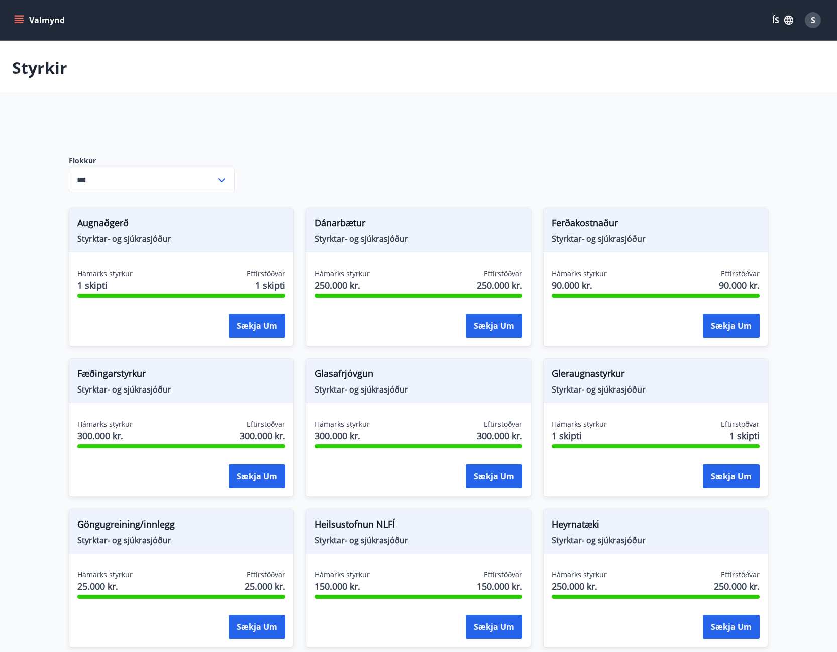 This screenshot has height=652, width=837. Describe the element at coordinates (418, 376) in the screenshot. I see `span: Glasafrjóvgun` at that location.